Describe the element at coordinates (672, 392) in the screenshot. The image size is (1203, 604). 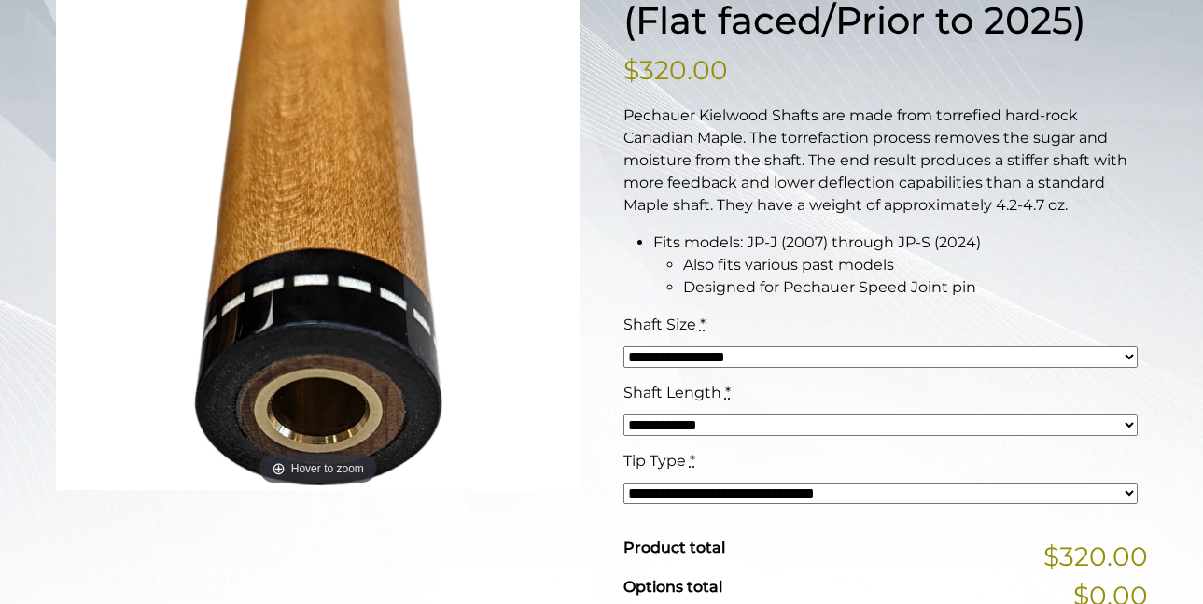
I see `span: Shaft Length` at that location.